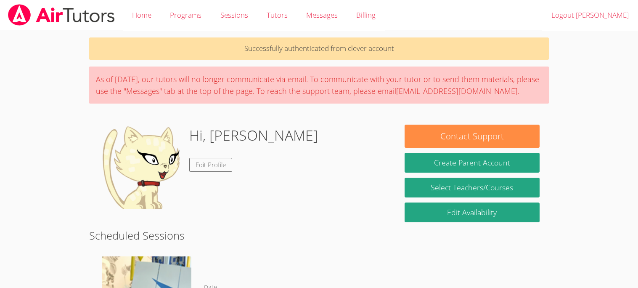 The width and height of the screenshot is (638, 288). What do you see at coordinates (472, 136) in the screenshot?
I see `button: Contact Support` at bounding box center [472, 136].